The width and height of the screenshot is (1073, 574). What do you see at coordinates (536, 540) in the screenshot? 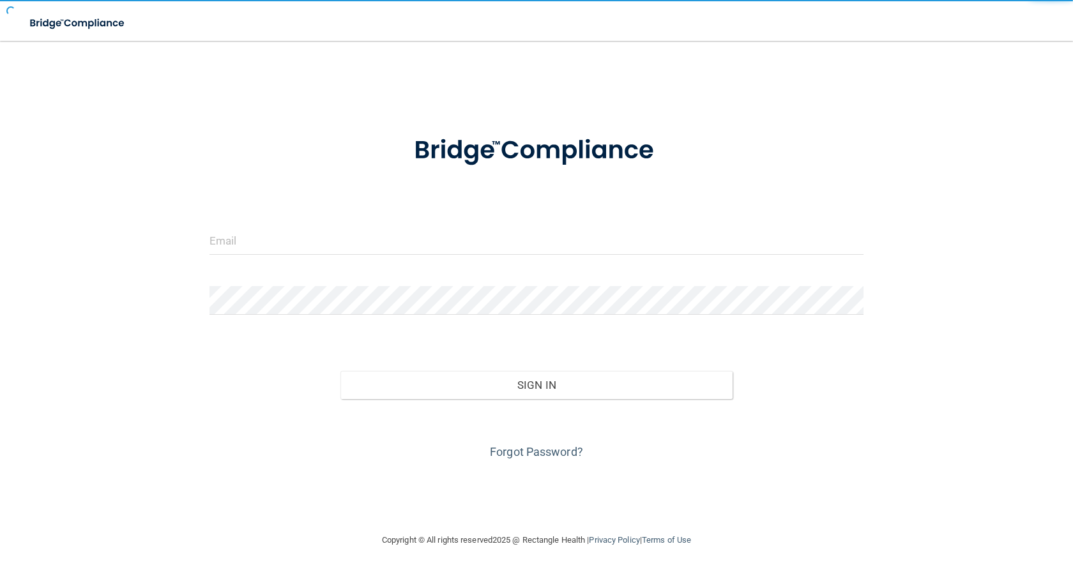
I see `div: Copyright © All rights reserved 2025 @ Rectangle Health | |` at bounding box center [536, 540].